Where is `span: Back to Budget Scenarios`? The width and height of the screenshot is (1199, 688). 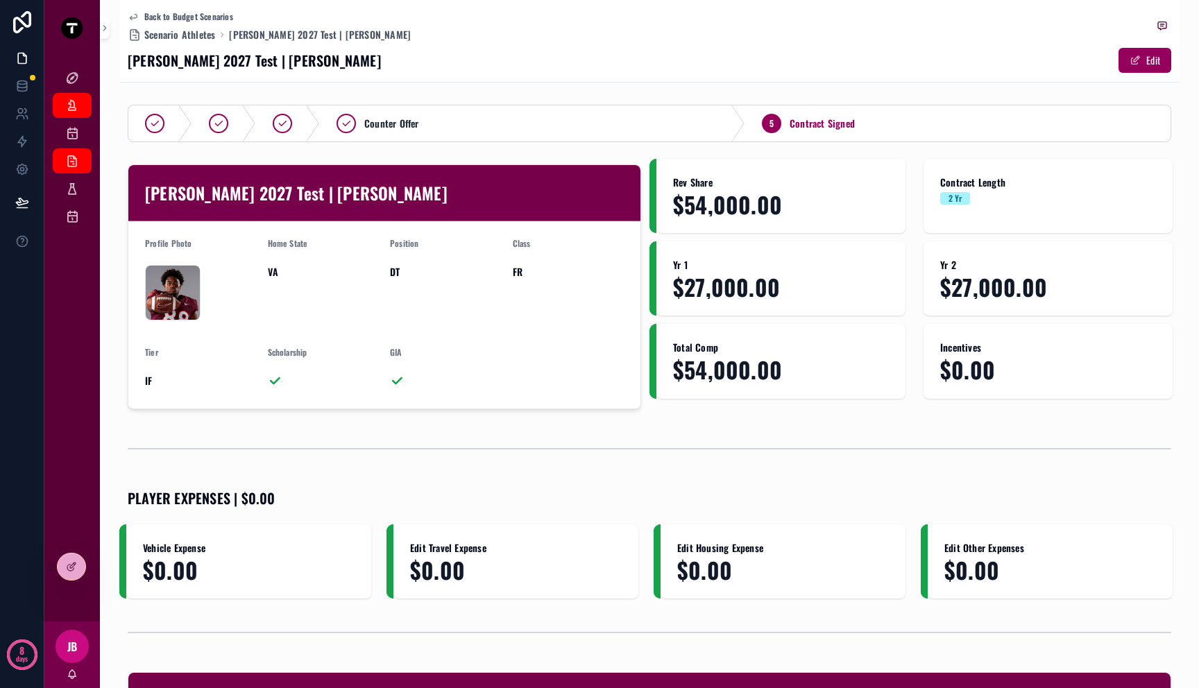 span: Back to Budget Scenarios is located at coordinates (189, 17).